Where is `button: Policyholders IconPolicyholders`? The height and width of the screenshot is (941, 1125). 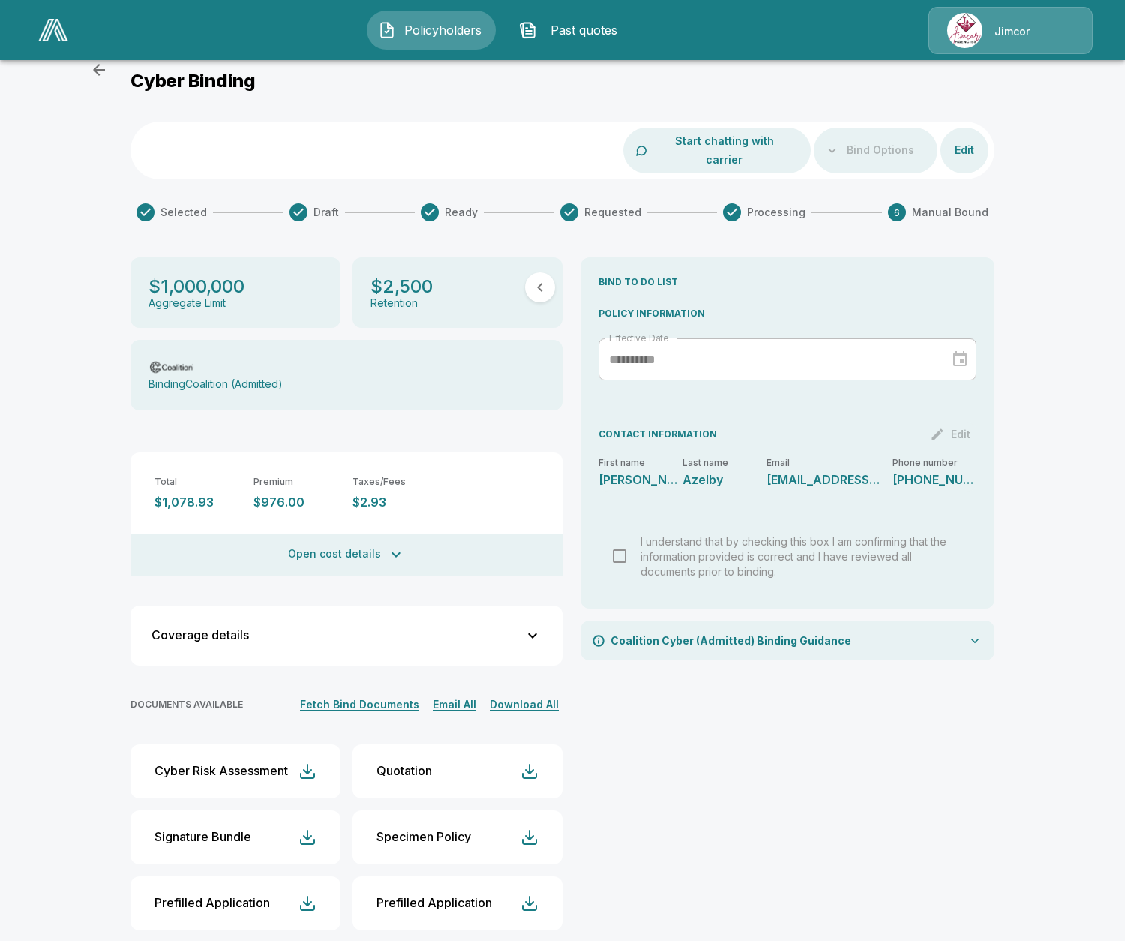 button: Policyholders IconPolicyholders is located at coordinates (431, 30).